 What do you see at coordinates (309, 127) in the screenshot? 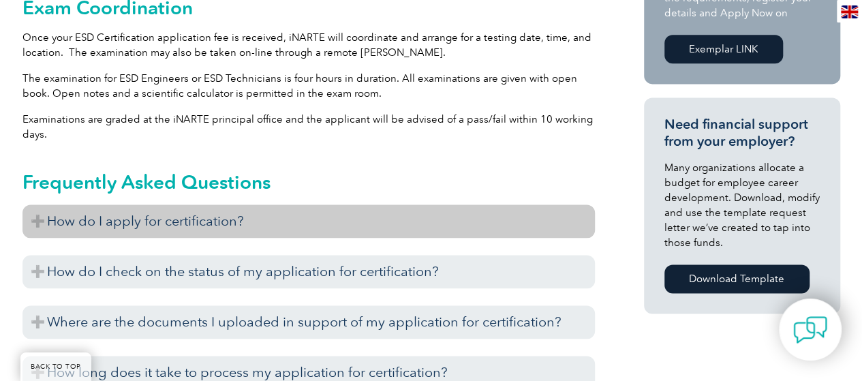
I see `p: Examinations are graded at the iNARTE principal office and the applicant will be advised of a pas...` at bounding box center [309, 127].